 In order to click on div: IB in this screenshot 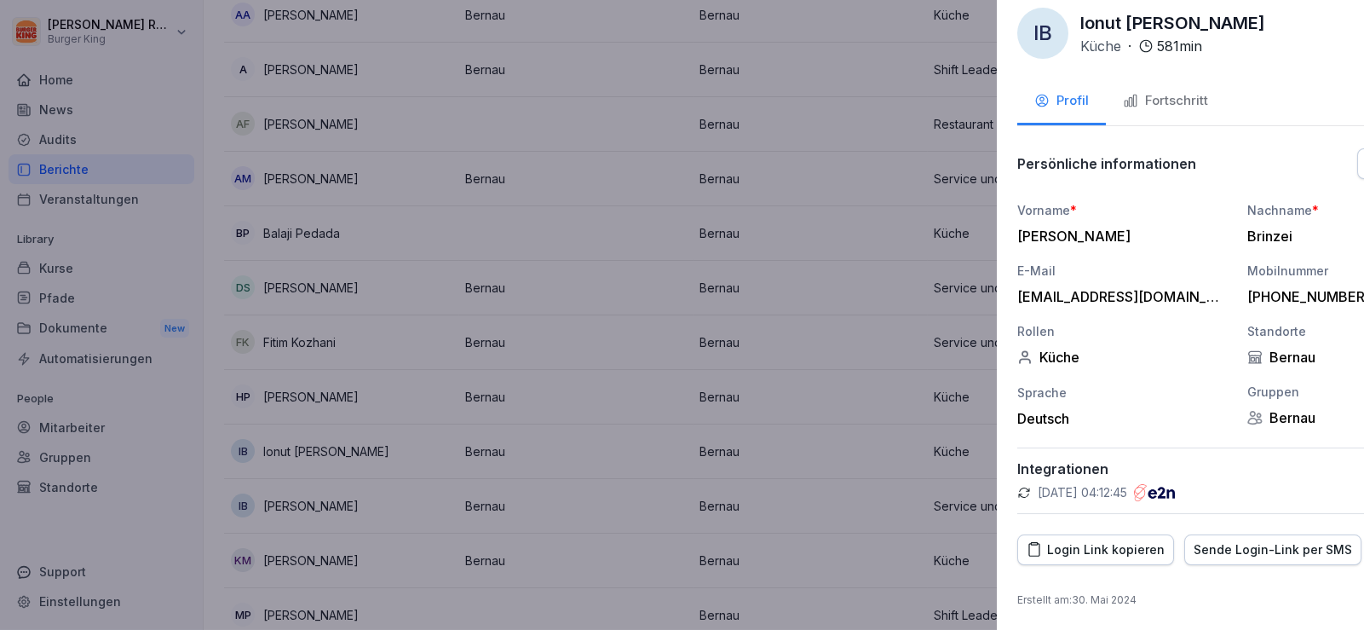, I will do `click(1043, 33)`.